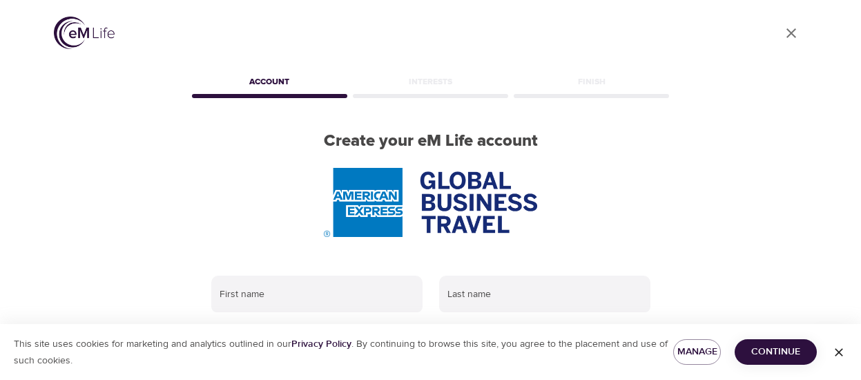  Describe the element at coordinates (696, 351) in the screenshot. I see `span: Manage` at that location.